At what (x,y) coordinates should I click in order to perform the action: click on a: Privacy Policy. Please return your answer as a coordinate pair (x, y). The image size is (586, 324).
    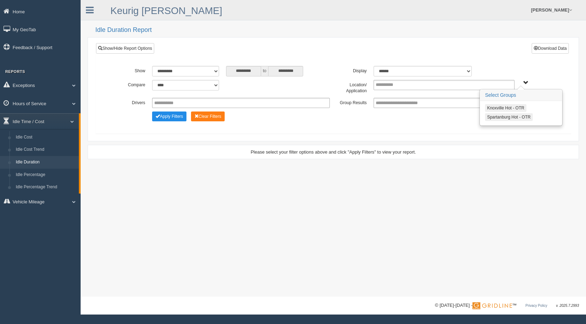
    Looking at the image, I should click on (536, 305).